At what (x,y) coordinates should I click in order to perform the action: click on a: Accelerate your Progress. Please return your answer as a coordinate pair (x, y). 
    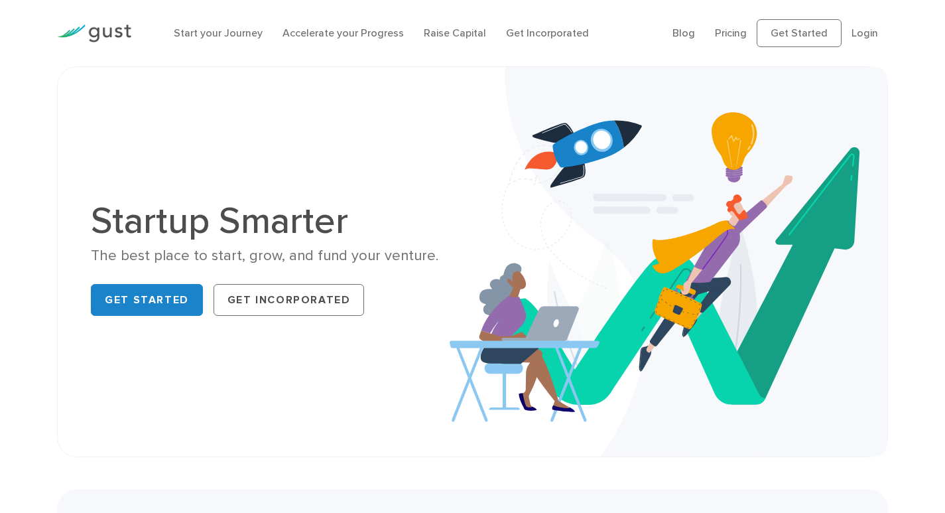
    Looking at the image, I should click on (343, 32).